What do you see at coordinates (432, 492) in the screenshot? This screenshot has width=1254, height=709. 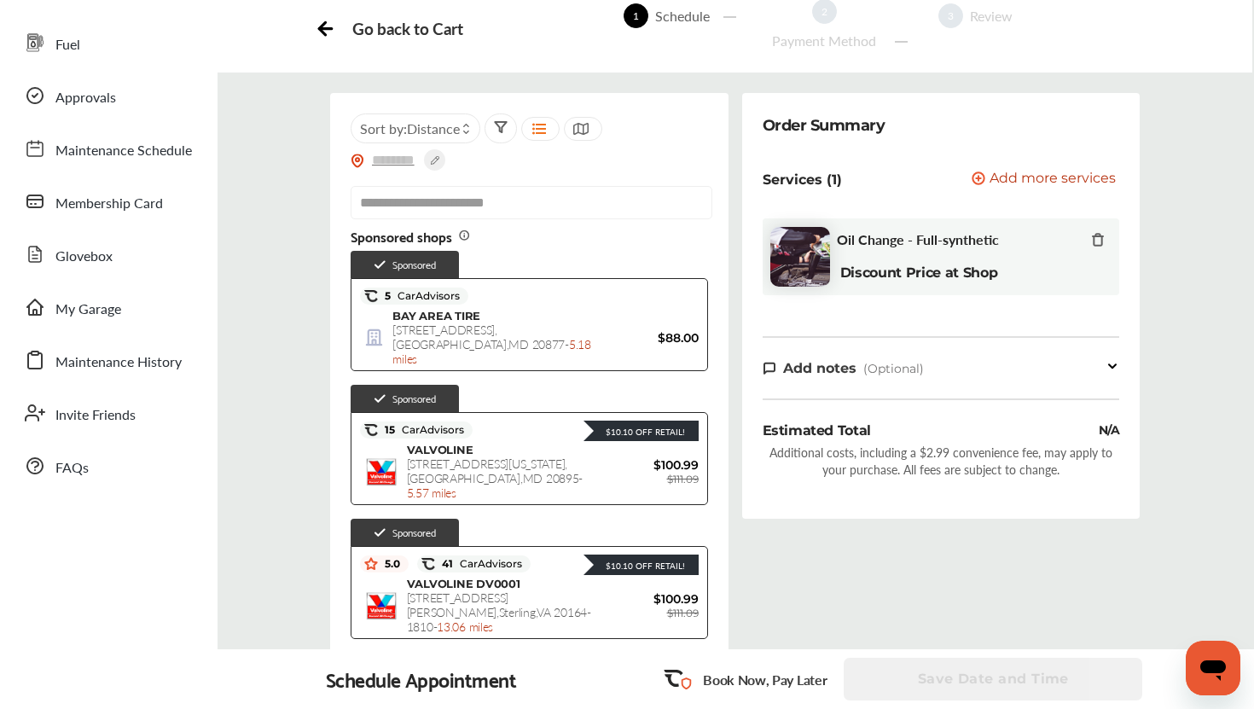 I see `span: 5.57 miles` at bounding box center [432, 492].